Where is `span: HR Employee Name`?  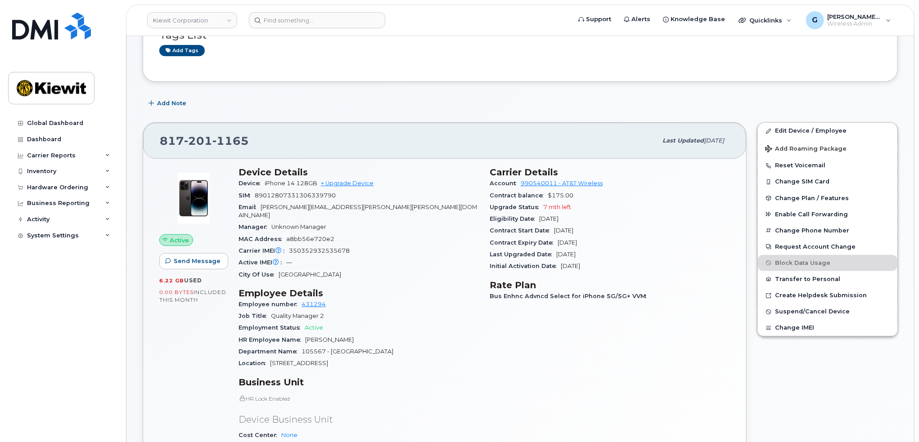
span: HR Employee Name is located at coordinates (272, 340).